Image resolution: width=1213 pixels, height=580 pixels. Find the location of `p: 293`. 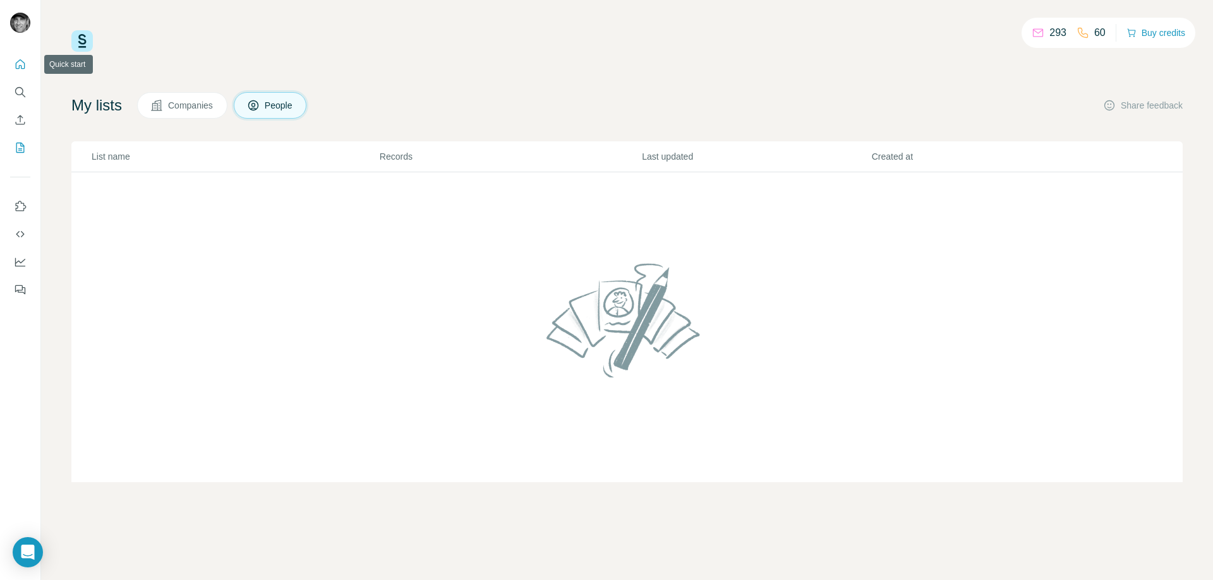

p: 293 is located at coordinates (1057, 33).